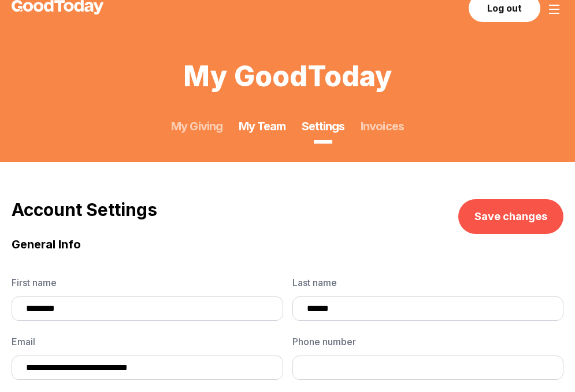 Image resolution: width=575 pixels, height=392 pixels. Describe the element at coordinates (323, 126) in the screenshot. I see `a: Settings` at that location.